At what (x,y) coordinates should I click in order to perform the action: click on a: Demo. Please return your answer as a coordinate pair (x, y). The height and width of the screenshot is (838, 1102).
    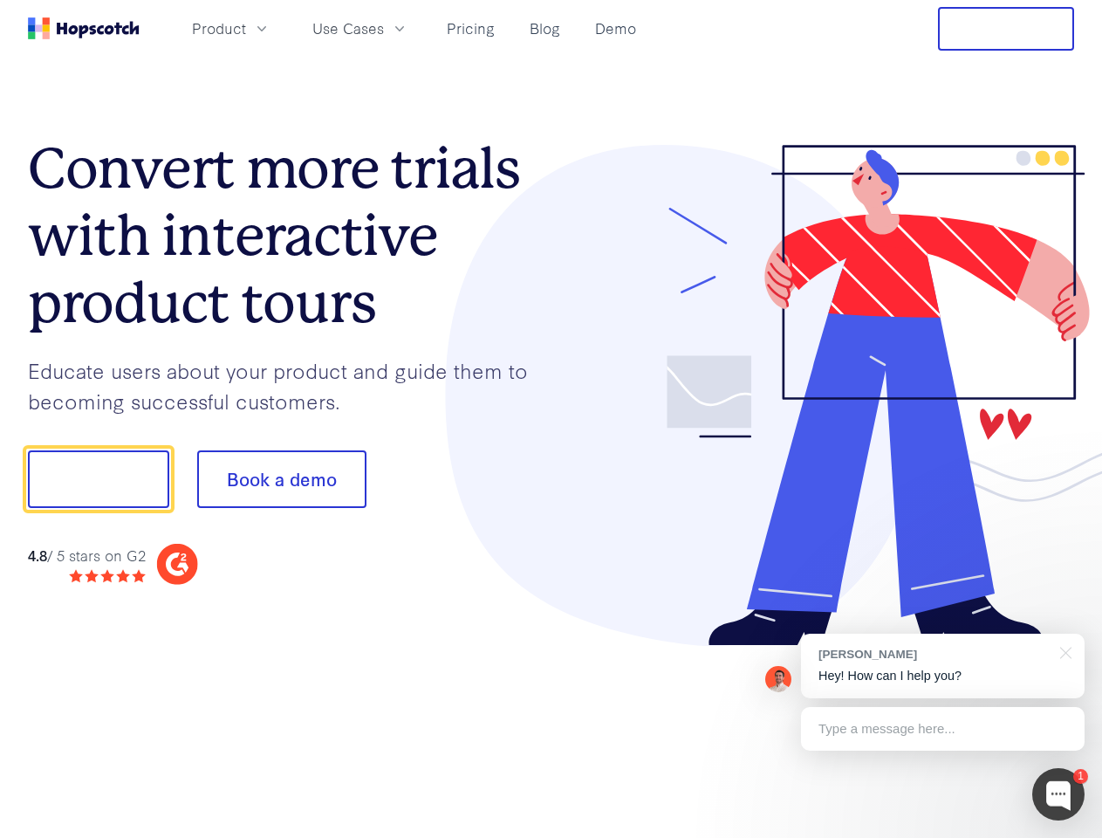
    Looking at the image, I should click on (615, 28).